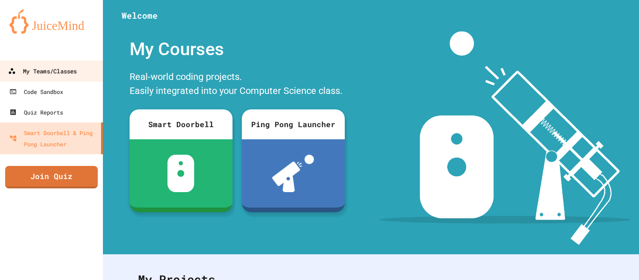 The height and width of the screenshot is (280, 639). I want to click on a: Join Quiz, so click(51, 177).